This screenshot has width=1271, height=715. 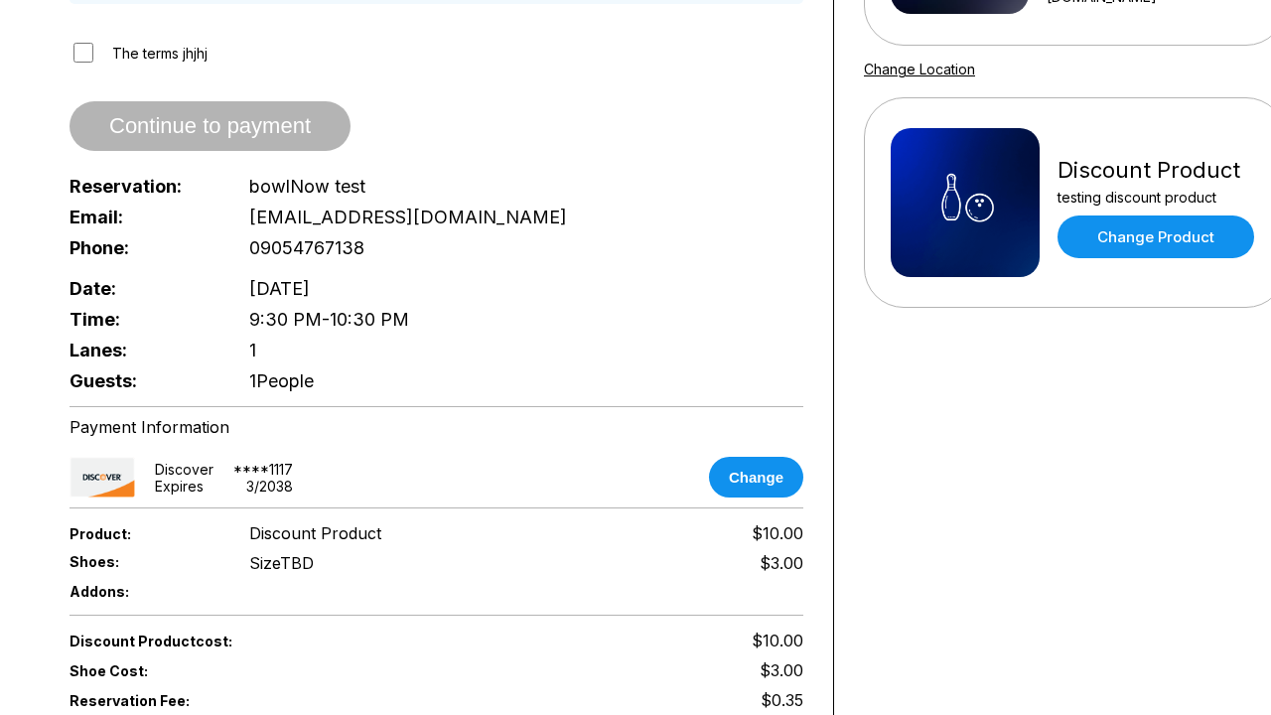 What do you see at coordinates (143, 350) in the screenshot?
I see `span: Lanes:` at bounding box center [143, 350].